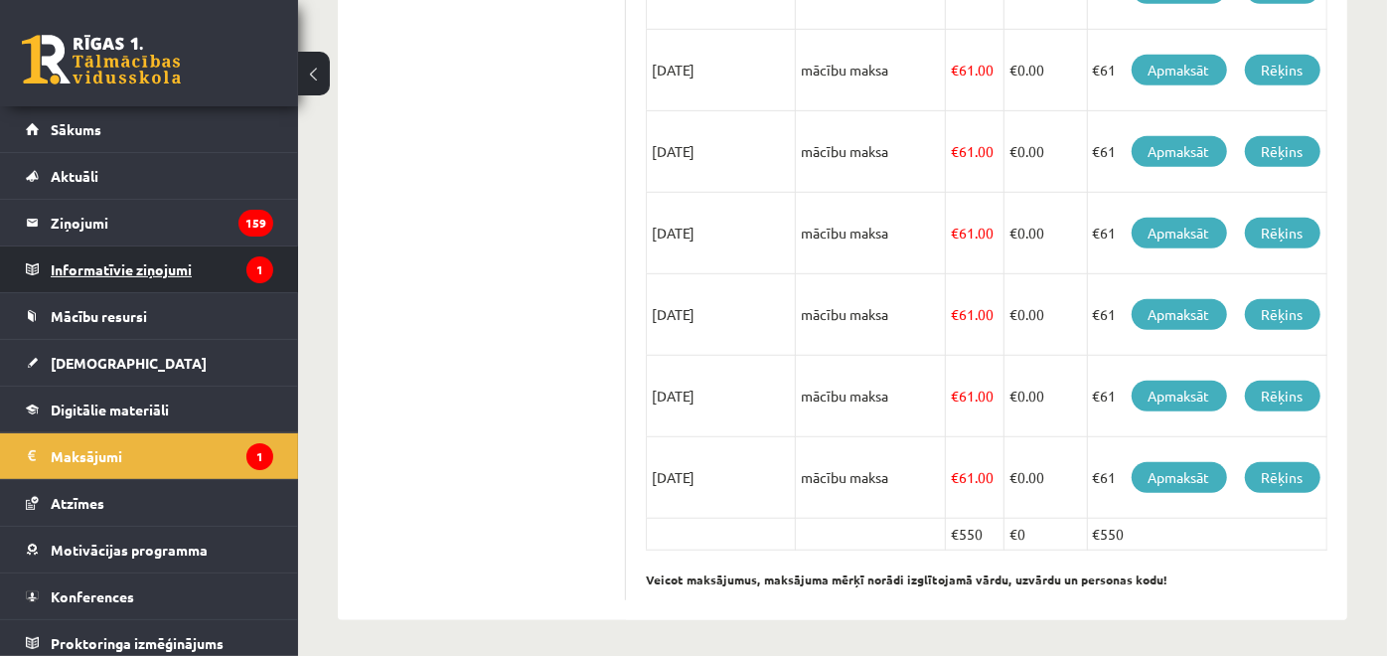 This screenshot has width=1387, height=656. Describe the element at coordinates (906, 579) in the screenshot. I see `b: Veicot maksājumus, maksājuma mērķī norādi izglītojamā vārdu, uzvārdu un personas kodu!` at that location.